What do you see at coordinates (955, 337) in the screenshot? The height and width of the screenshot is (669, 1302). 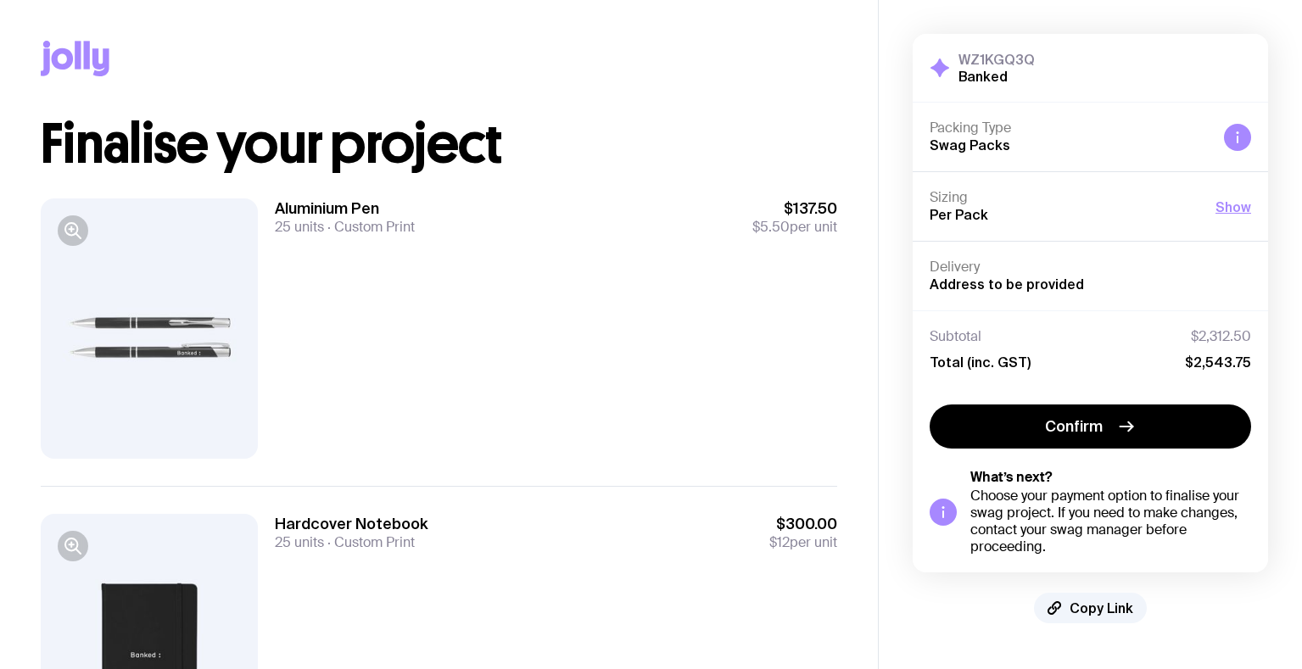 I see `span: Subtotal` at bounding box center [955, 337].